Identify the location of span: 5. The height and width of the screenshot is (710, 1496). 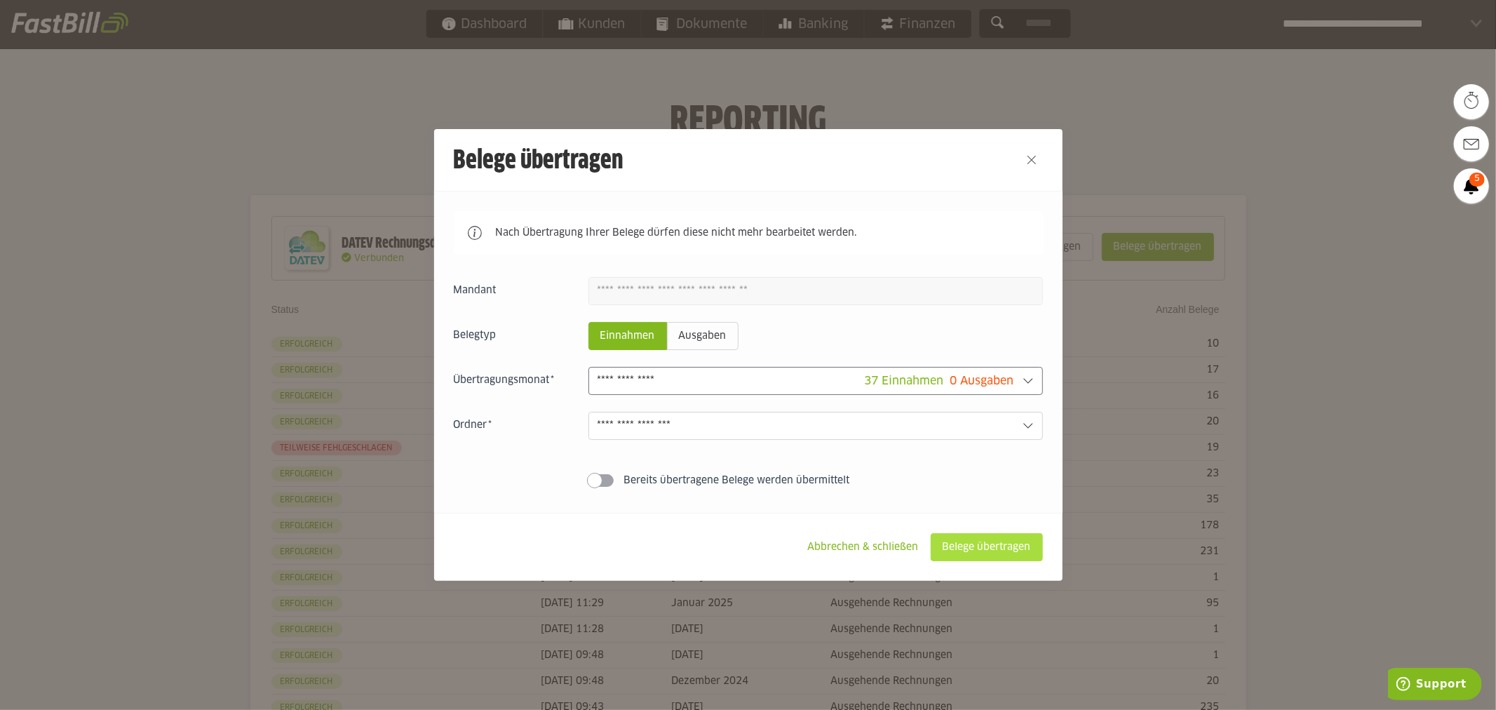
(1478, 180).